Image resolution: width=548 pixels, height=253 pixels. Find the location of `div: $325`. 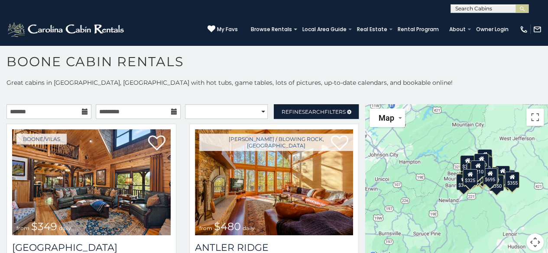

div: $325 is located at coordinates (470, 177).